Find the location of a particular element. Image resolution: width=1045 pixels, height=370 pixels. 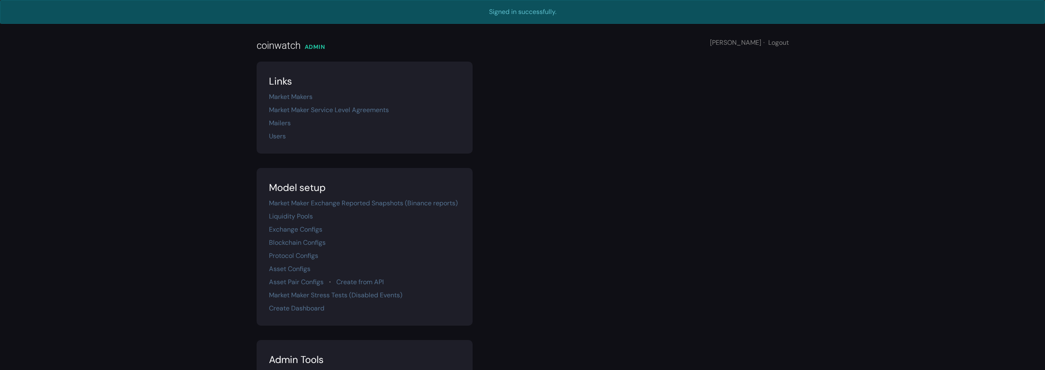

a: Market Maker Service Level Agreements is located at coordinates (329, 110).